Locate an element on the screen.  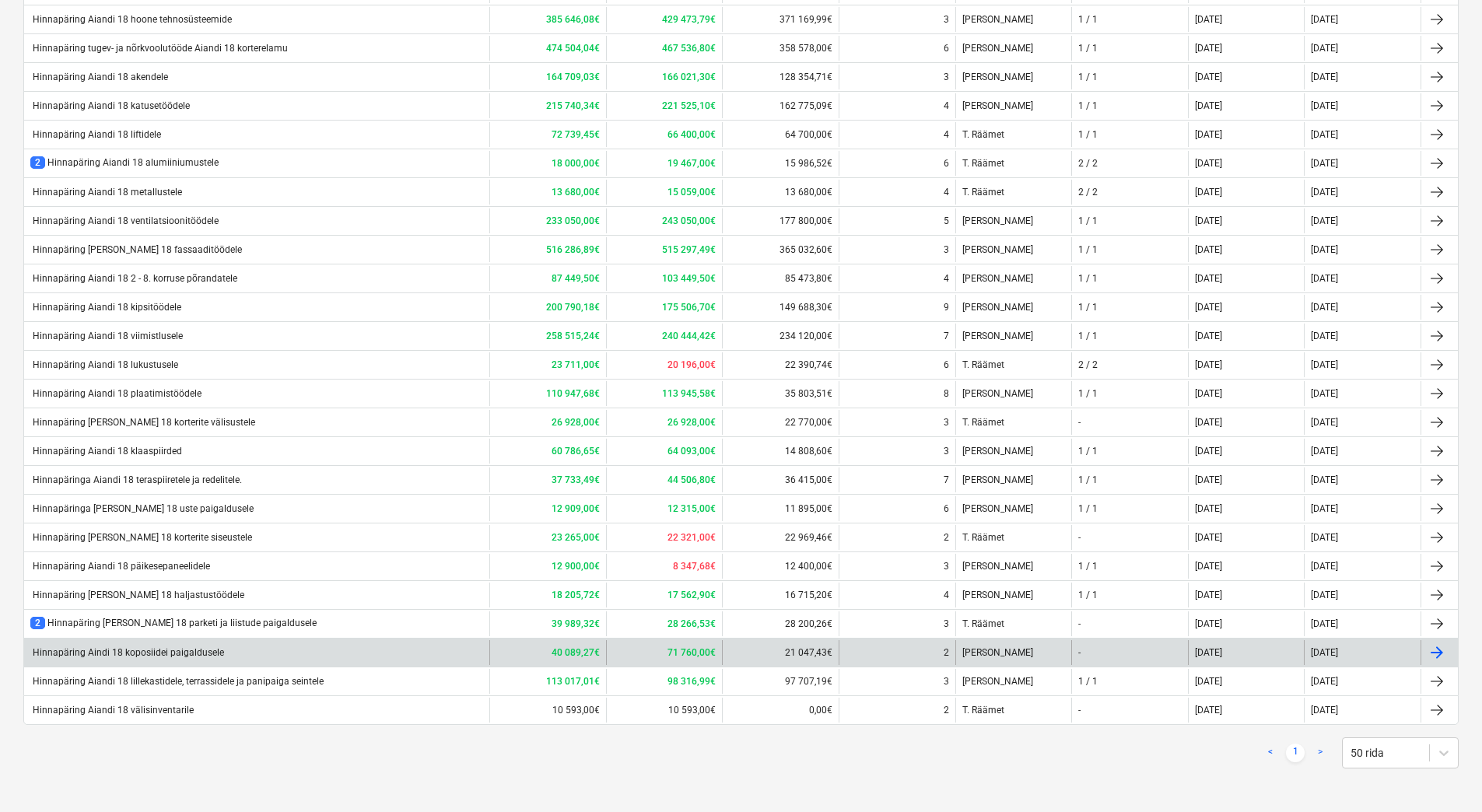
b: 66 400,00€ is located at coordinates (691, 134).